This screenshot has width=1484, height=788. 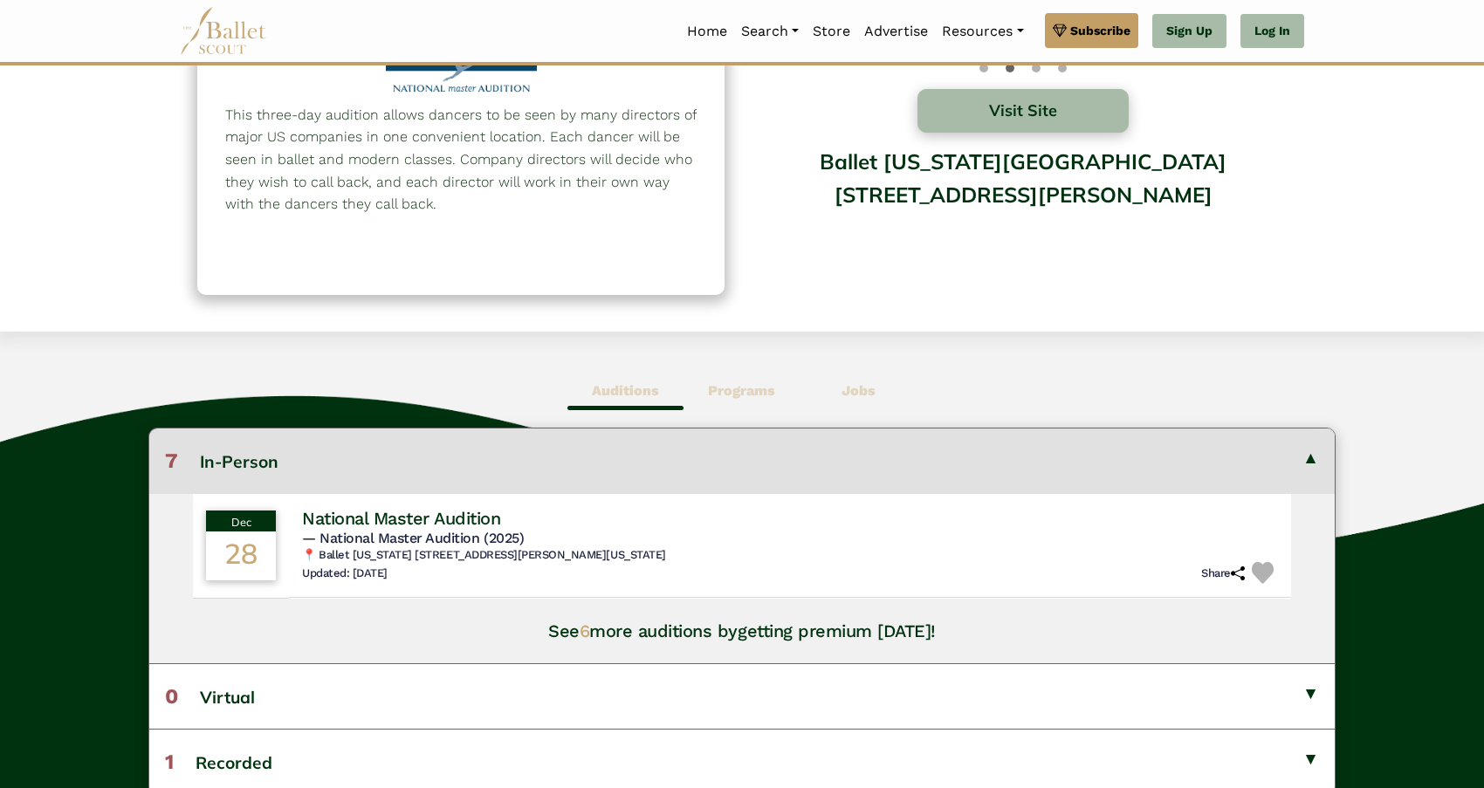 I want to click on button: Visit Site, so click(x=1023, y=111).